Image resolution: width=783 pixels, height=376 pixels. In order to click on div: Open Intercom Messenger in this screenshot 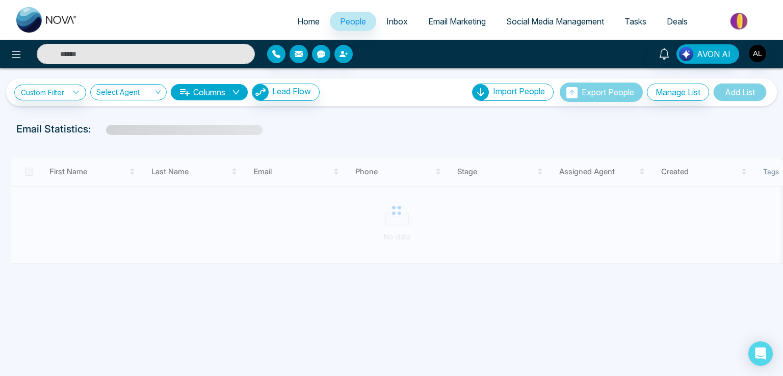, I will do `click(761, 354)`.